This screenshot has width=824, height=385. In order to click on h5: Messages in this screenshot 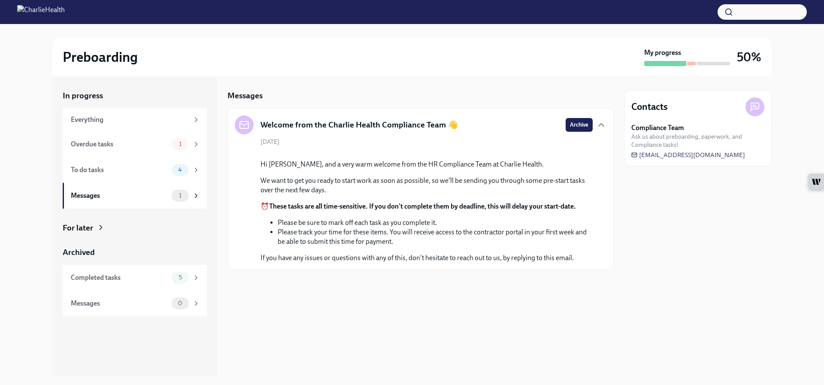, I will do `click(245, 96)`.